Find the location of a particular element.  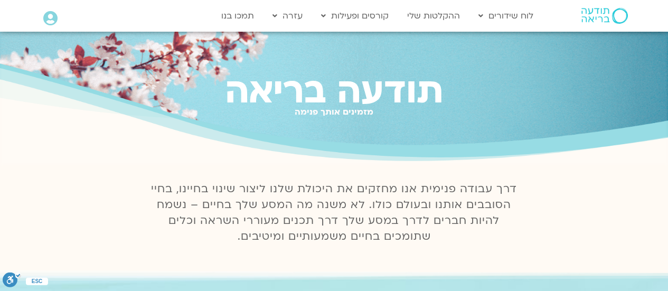

a: תמכו בנו is located at coordinates (238, 16).